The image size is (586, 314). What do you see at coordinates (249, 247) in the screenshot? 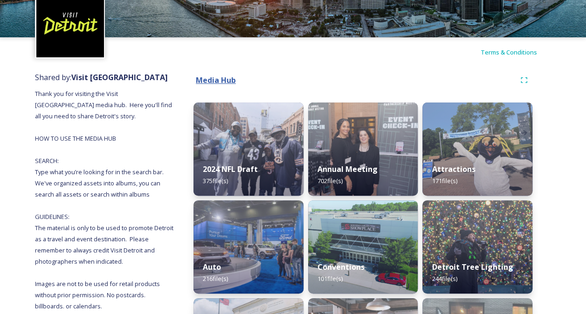
I see `img: d7532473-e64b-4407-9cc3-22eb90fab41b.jpg` at bounding box center [249, 247].